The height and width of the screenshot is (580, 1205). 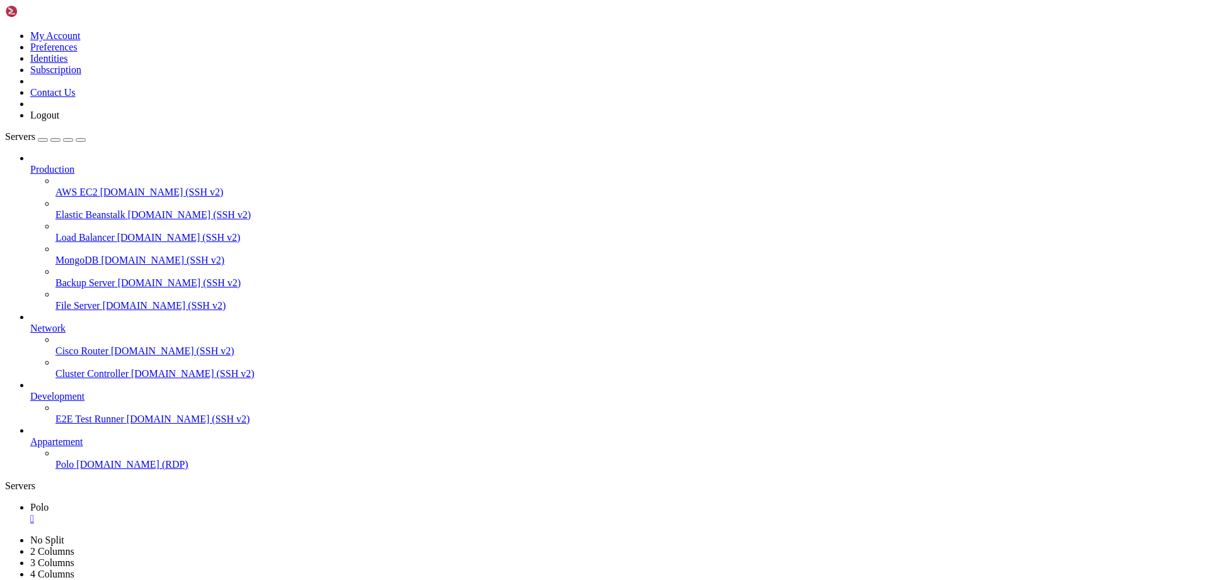 What do you see at coordinates (77, 260) in the screenshot?
I see `span: MongoDB` at bounding box center [77, 260].